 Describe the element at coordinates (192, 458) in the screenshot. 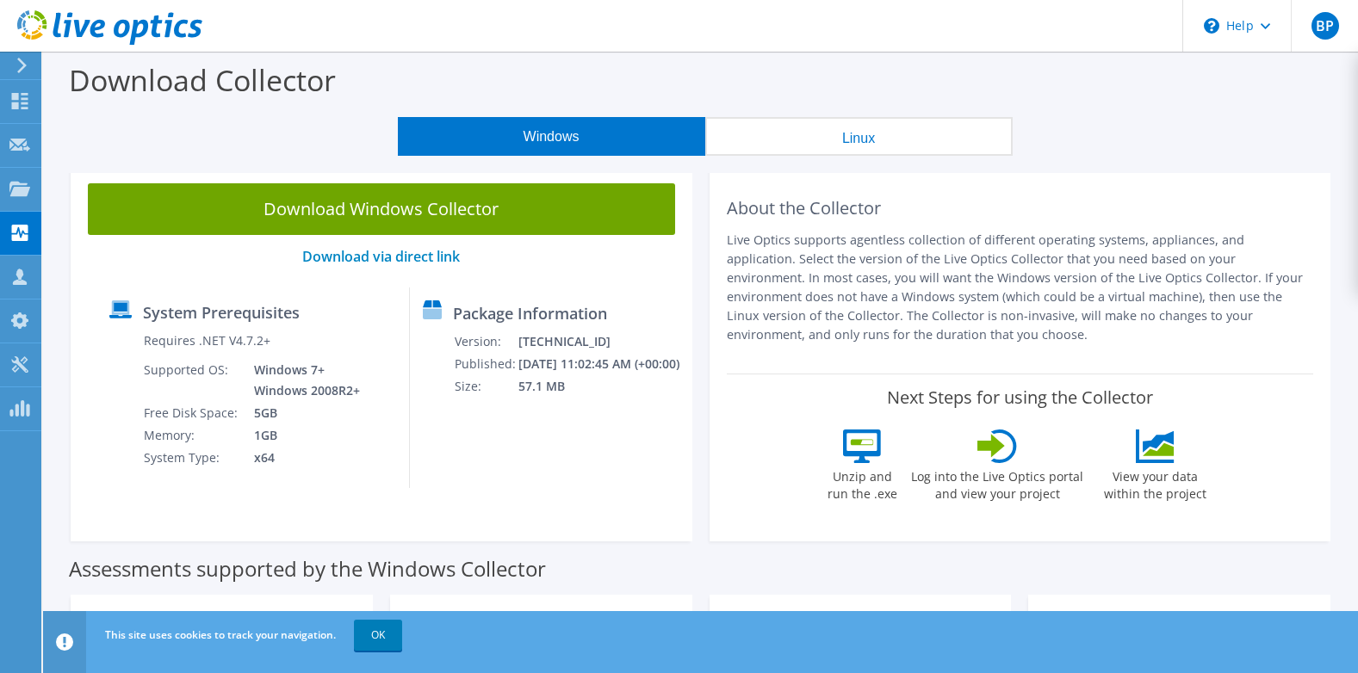

I see `td: System Type:` at that location.